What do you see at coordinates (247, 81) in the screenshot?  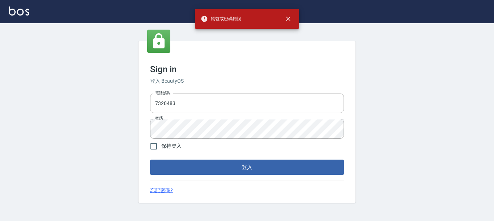 I see `h6: 登入 BeautyOS` at bounding box center [247, 81].